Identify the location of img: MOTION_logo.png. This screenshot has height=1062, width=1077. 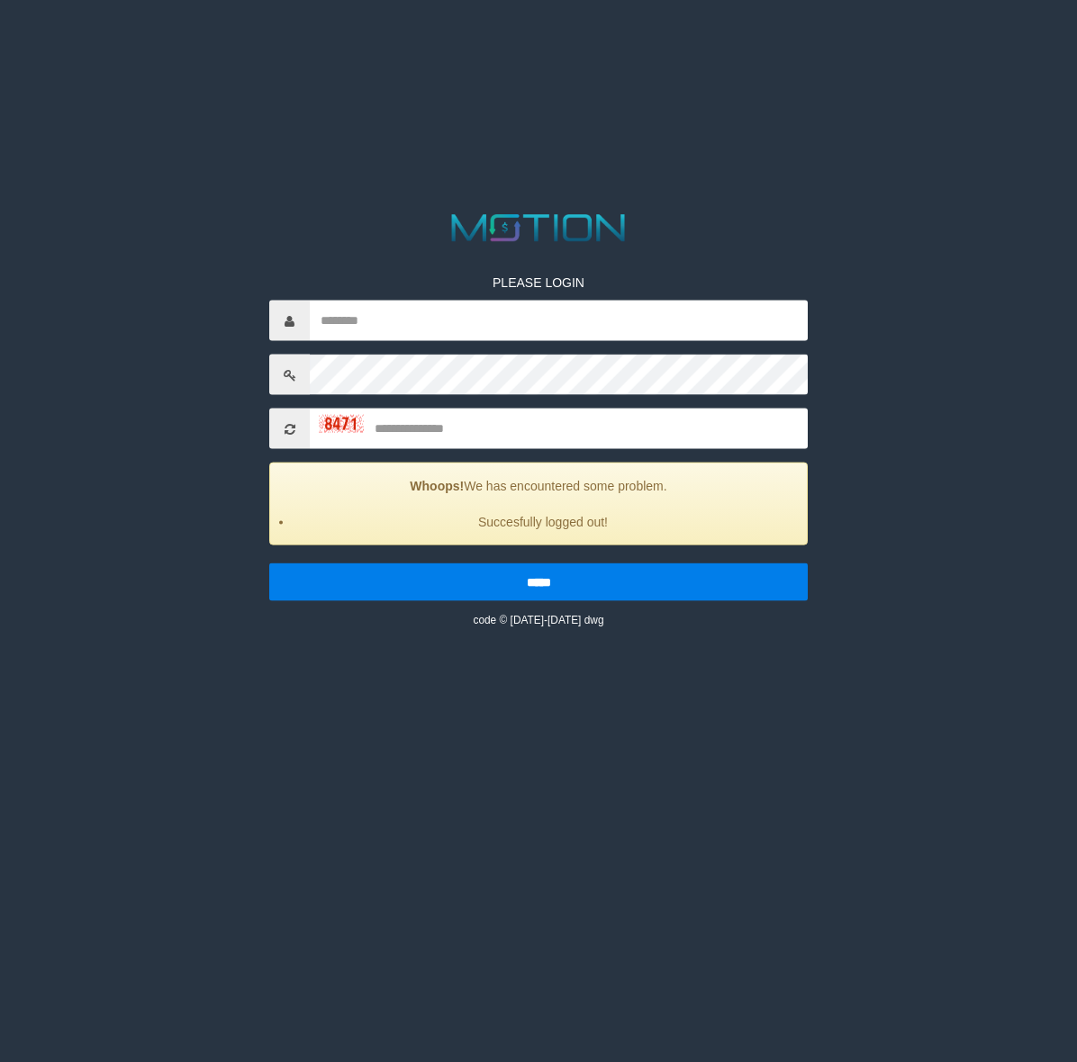
(537, 228).